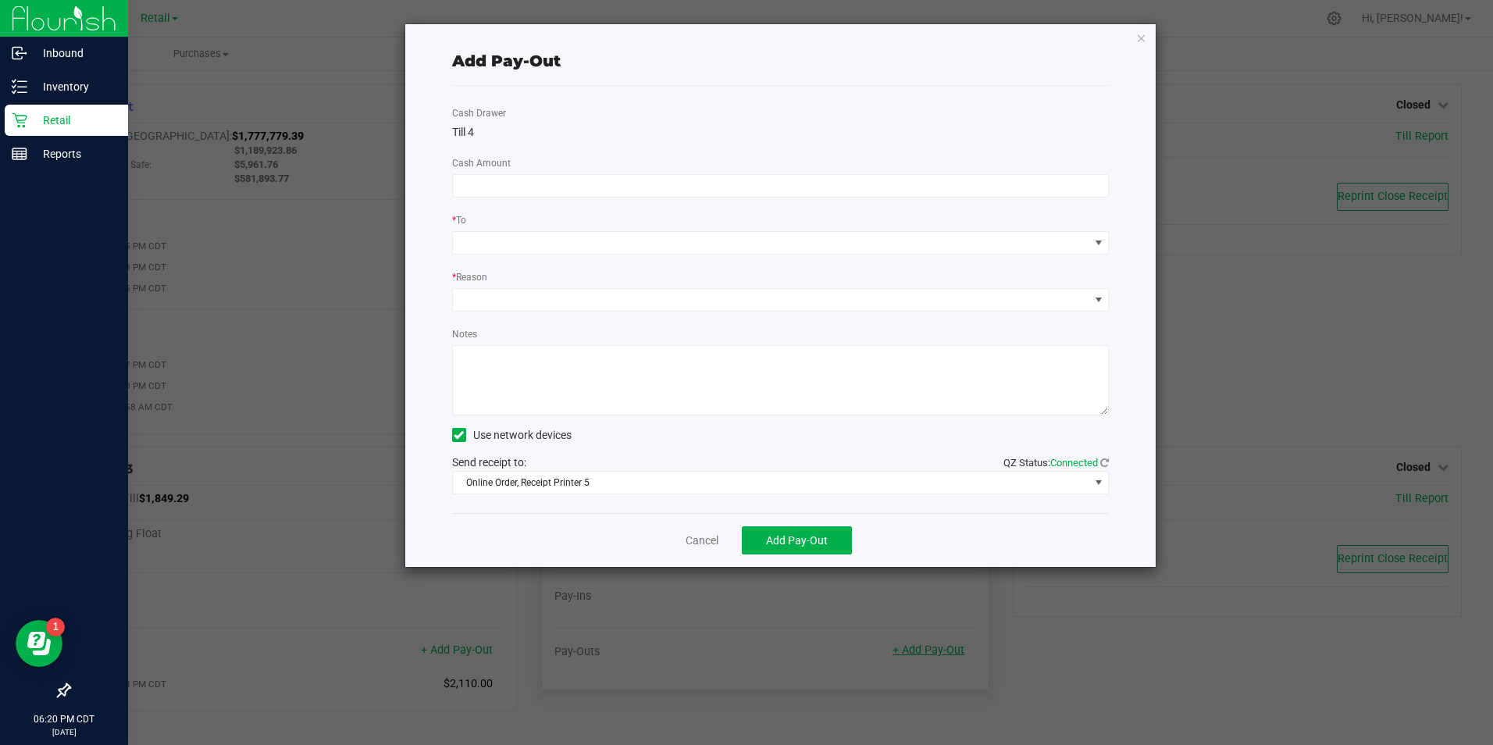 This screenshot has height=745, width=1493. Describe the element at coordinates (469, 277) in the screenshot. I see `label: Reason` at that location.